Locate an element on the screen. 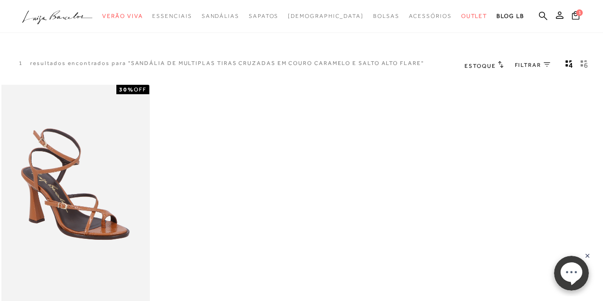 The height and width of the screenshot is (301, 603). strong: 30% is located at coordinates (126, 89).